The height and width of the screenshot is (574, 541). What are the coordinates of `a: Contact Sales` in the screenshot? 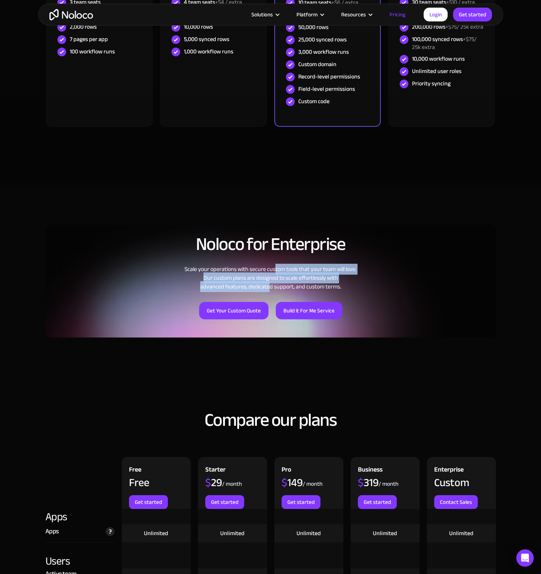 It's located at (456, 502).